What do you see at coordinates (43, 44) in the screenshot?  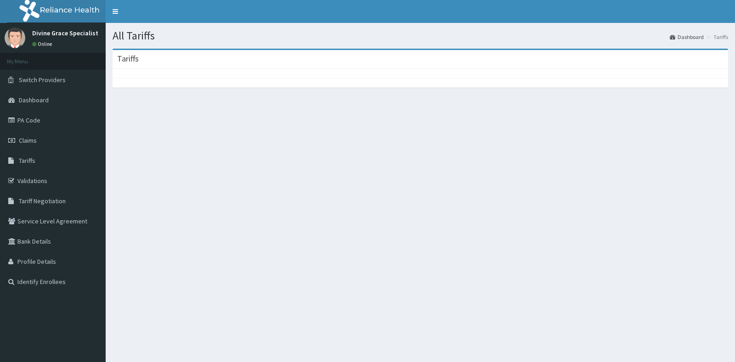 I see `a: Online` at bounding box center [43, 44].